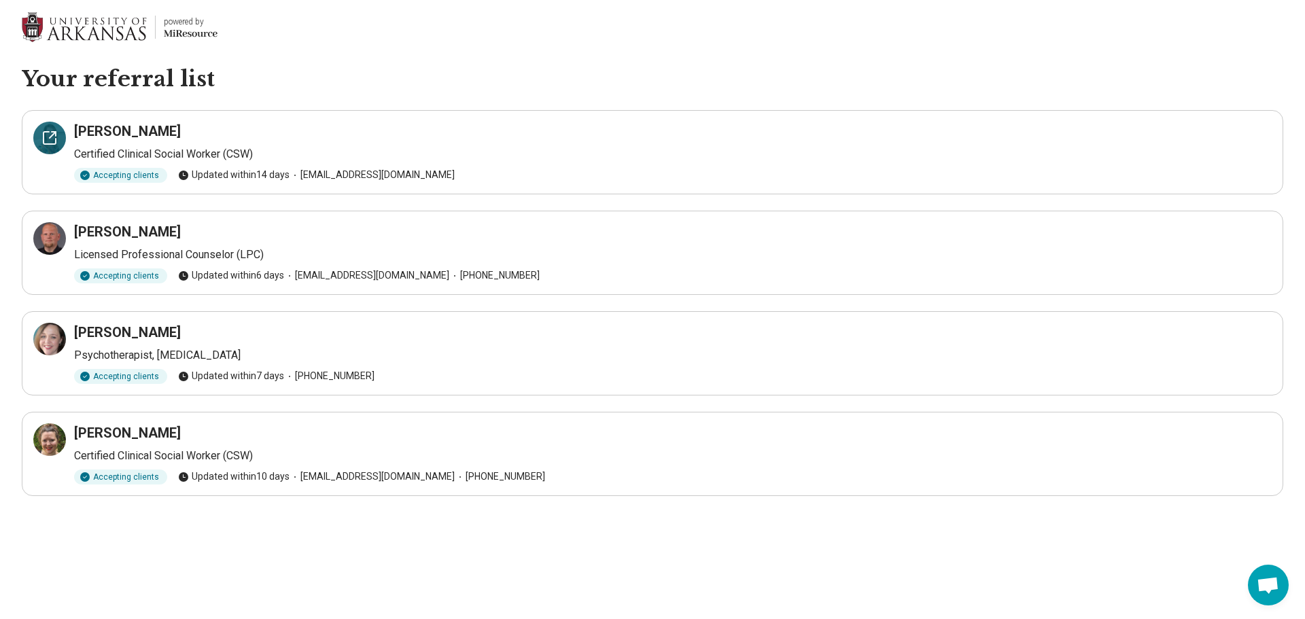 The width and height of the screenshot is (1305, 619). I want to click on p: Licensed Professional Counselor (LPC), so click(673, 255).